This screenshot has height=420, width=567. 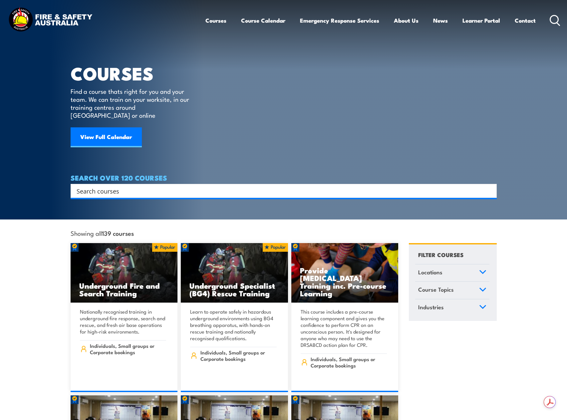 I want to click on a: About Us, so click(x=406, y=20).